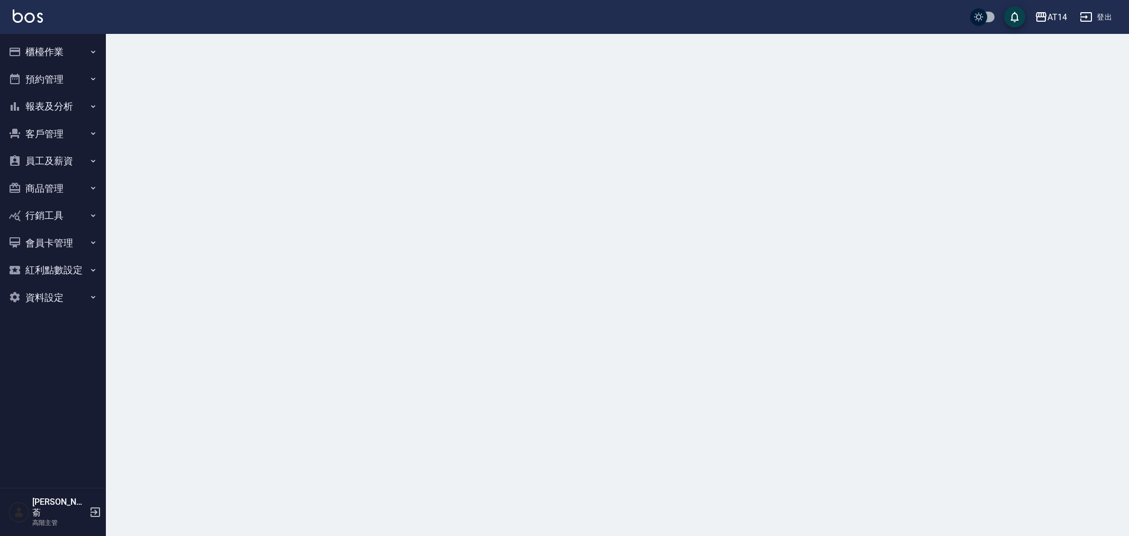 This screenshot has height=536, width=1129. What do you see at coordinates (53, 106) in the screenshot?
I see `button: 報表及分析` at bounding box center [53, 106].